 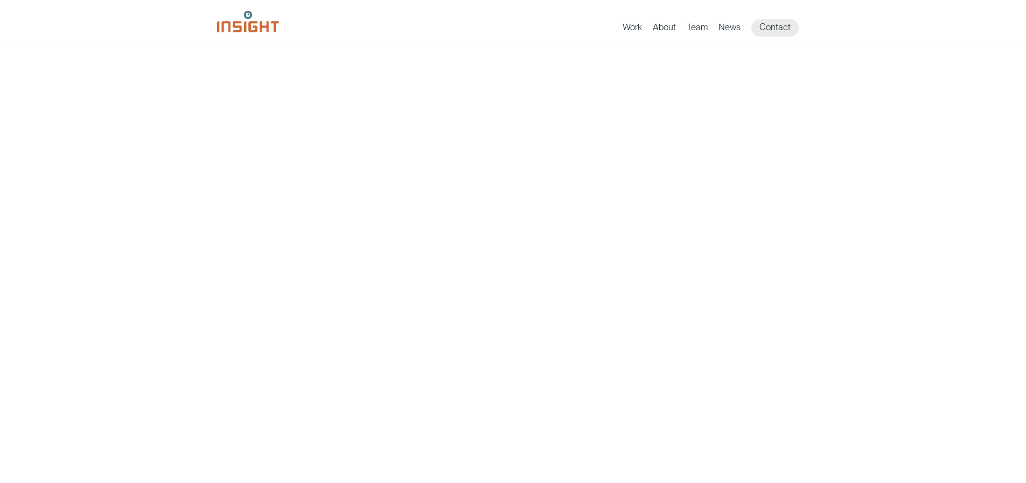 I want to click on a: News, so click(x=729, y=29).